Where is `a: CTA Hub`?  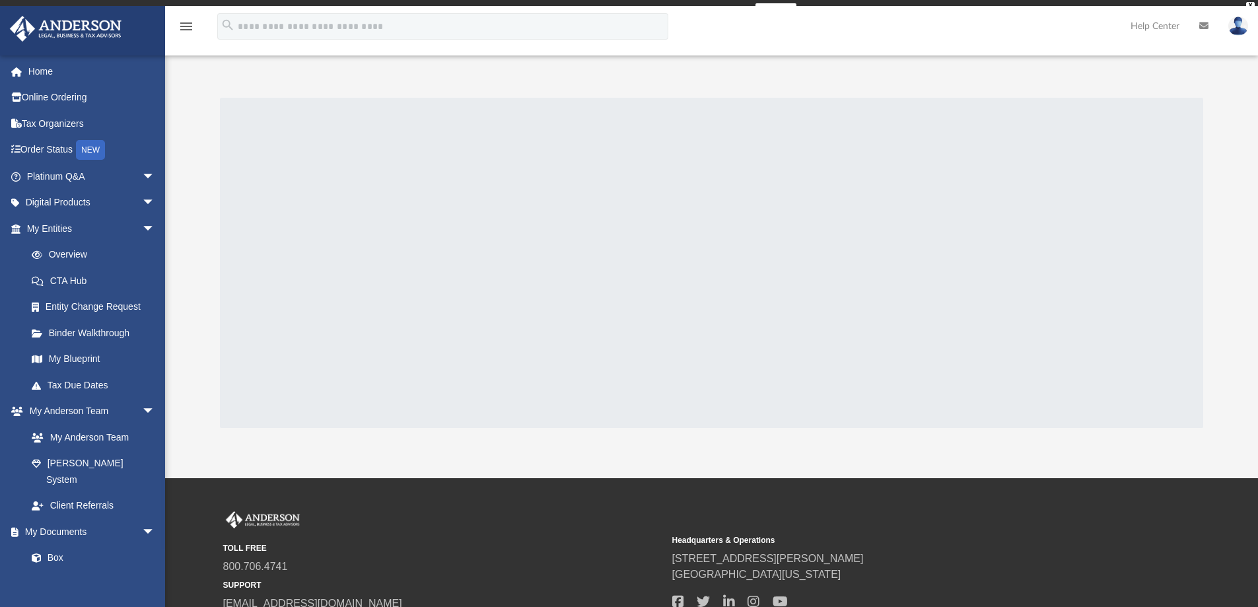
a: CTA Hub is located at coordinates (96, 281).